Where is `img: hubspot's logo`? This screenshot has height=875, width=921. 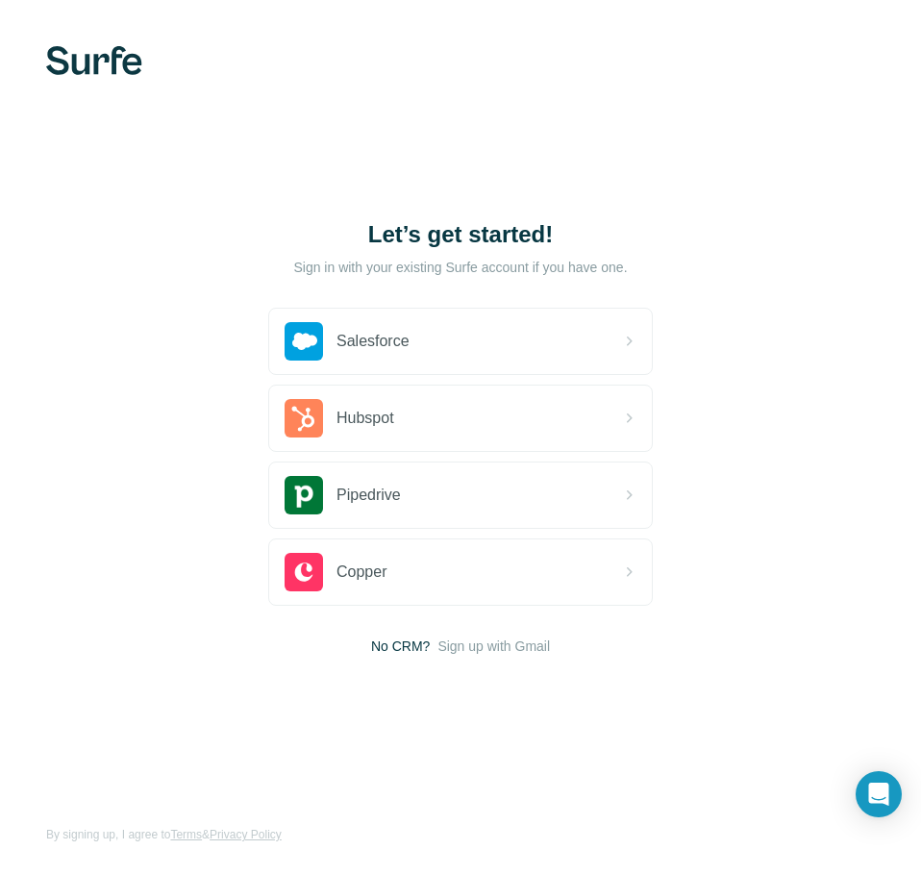
img: hubspot's logo is located at coordinates (304, 418).